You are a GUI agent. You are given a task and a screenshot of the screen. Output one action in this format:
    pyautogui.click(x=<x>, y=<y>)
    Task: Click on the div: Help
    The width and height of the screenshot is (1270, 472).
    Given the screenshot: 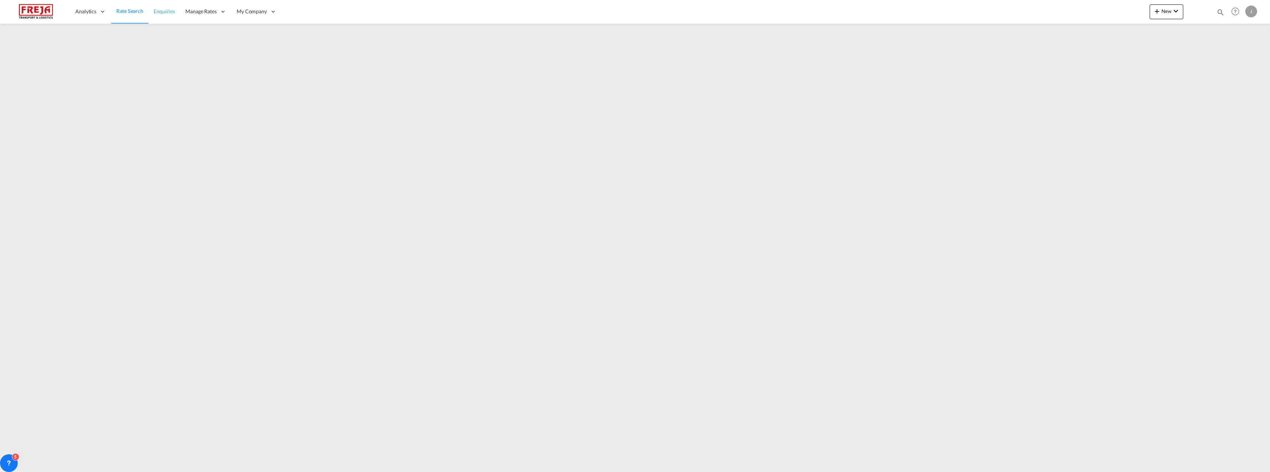 What is the action you would take?
    pyautogui.click(x=1238, y=12)
    